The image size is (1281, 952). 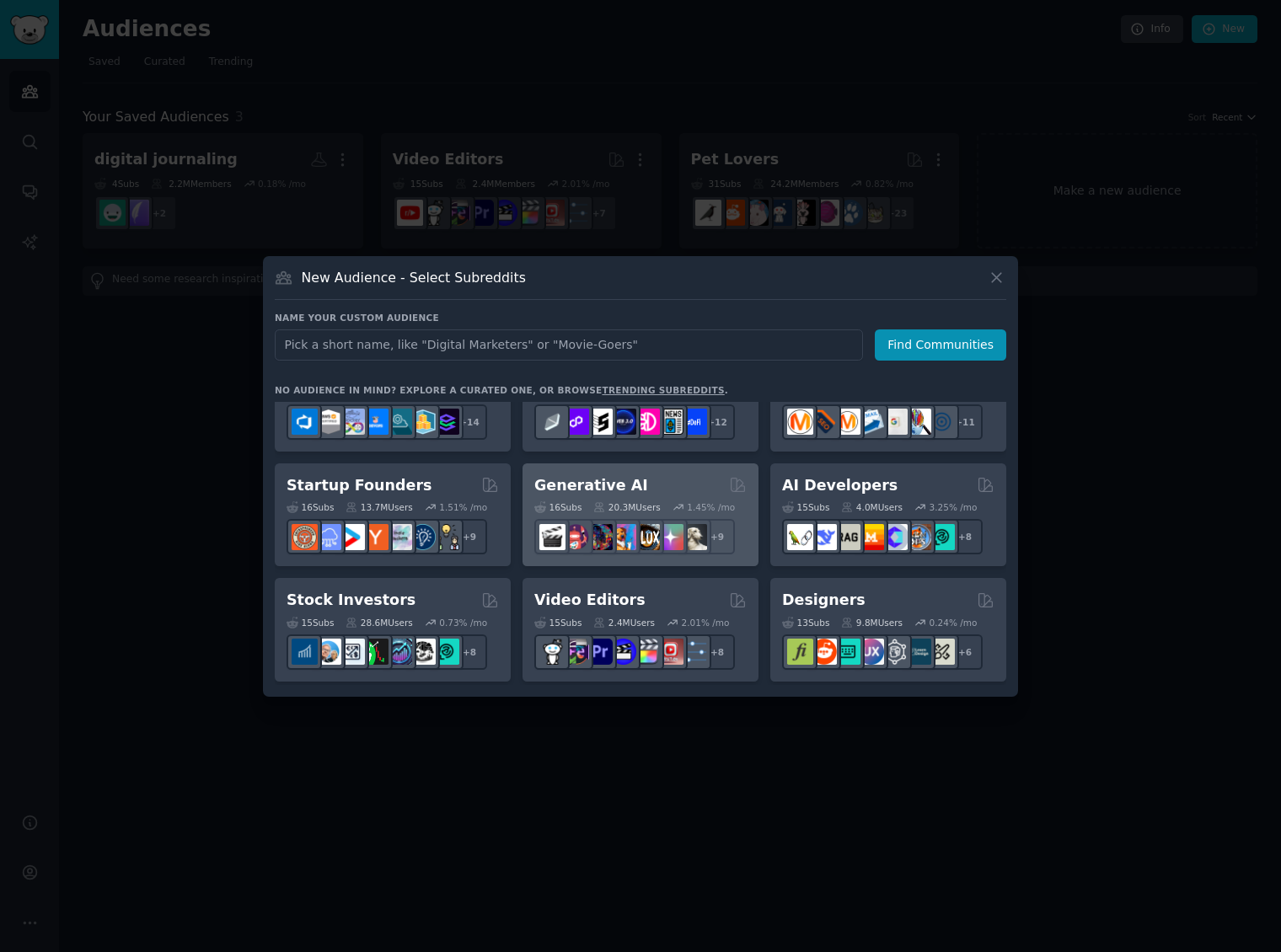 What do you see at coordinates (640, 318) in the screenshot?
I see `h3: Name your custom audience` at bounding box center [640, 318].